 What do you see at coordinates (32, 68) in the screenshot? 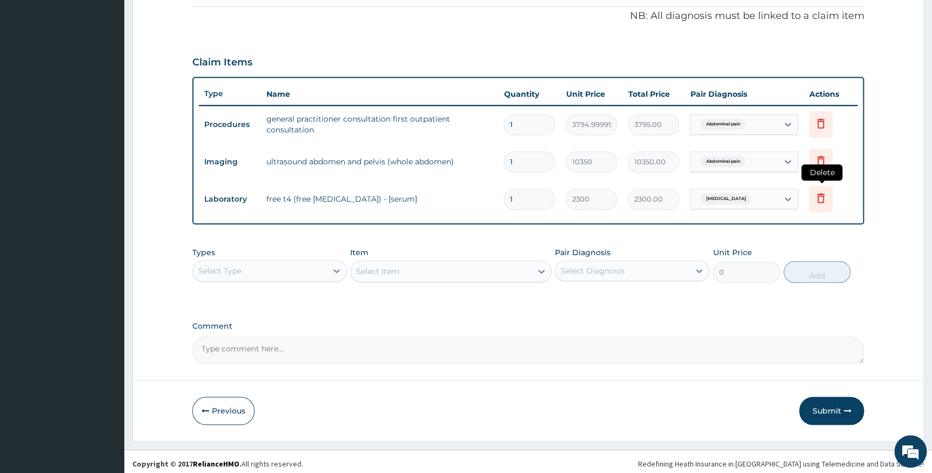
I see `img: d_794563401_company_1708531726252_794563401` at bounding box center [32, 68].